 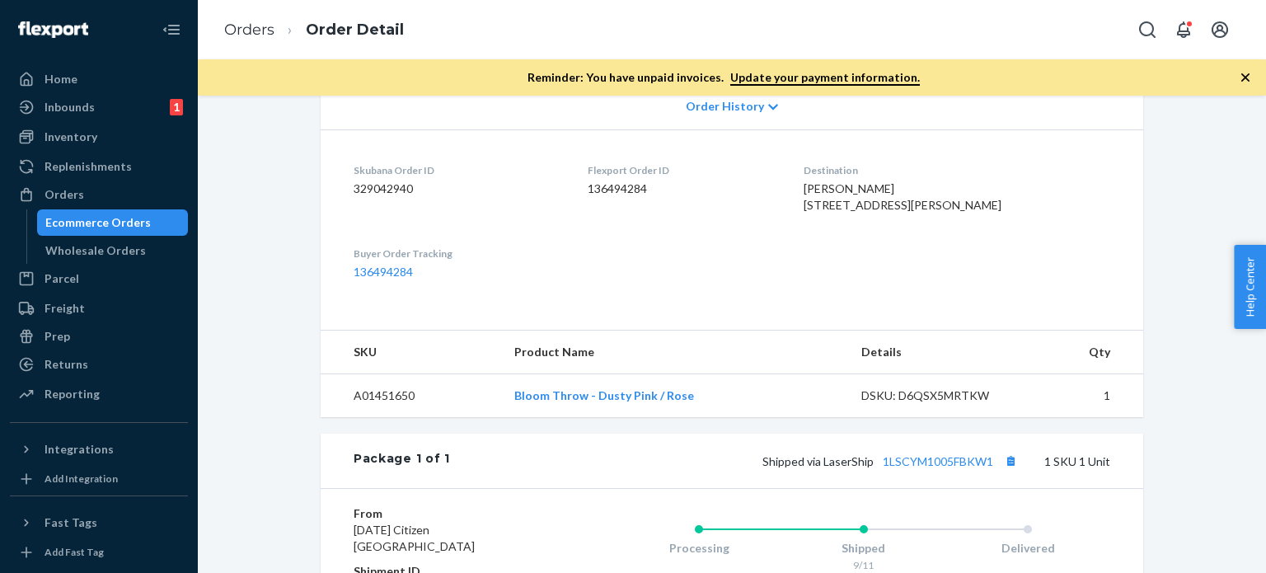 I want to click on button: Integrations, so click(x=99, y=449).